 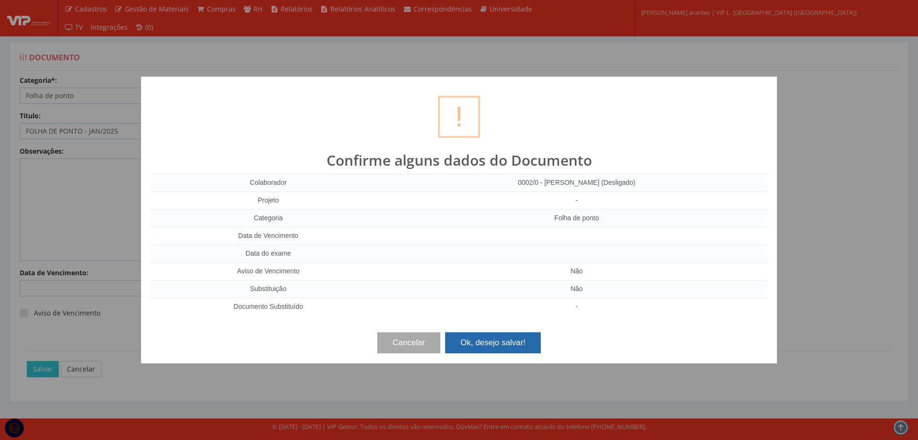 I want to click on button: Ok, desejo salvar!, so click(x=493, y=342).